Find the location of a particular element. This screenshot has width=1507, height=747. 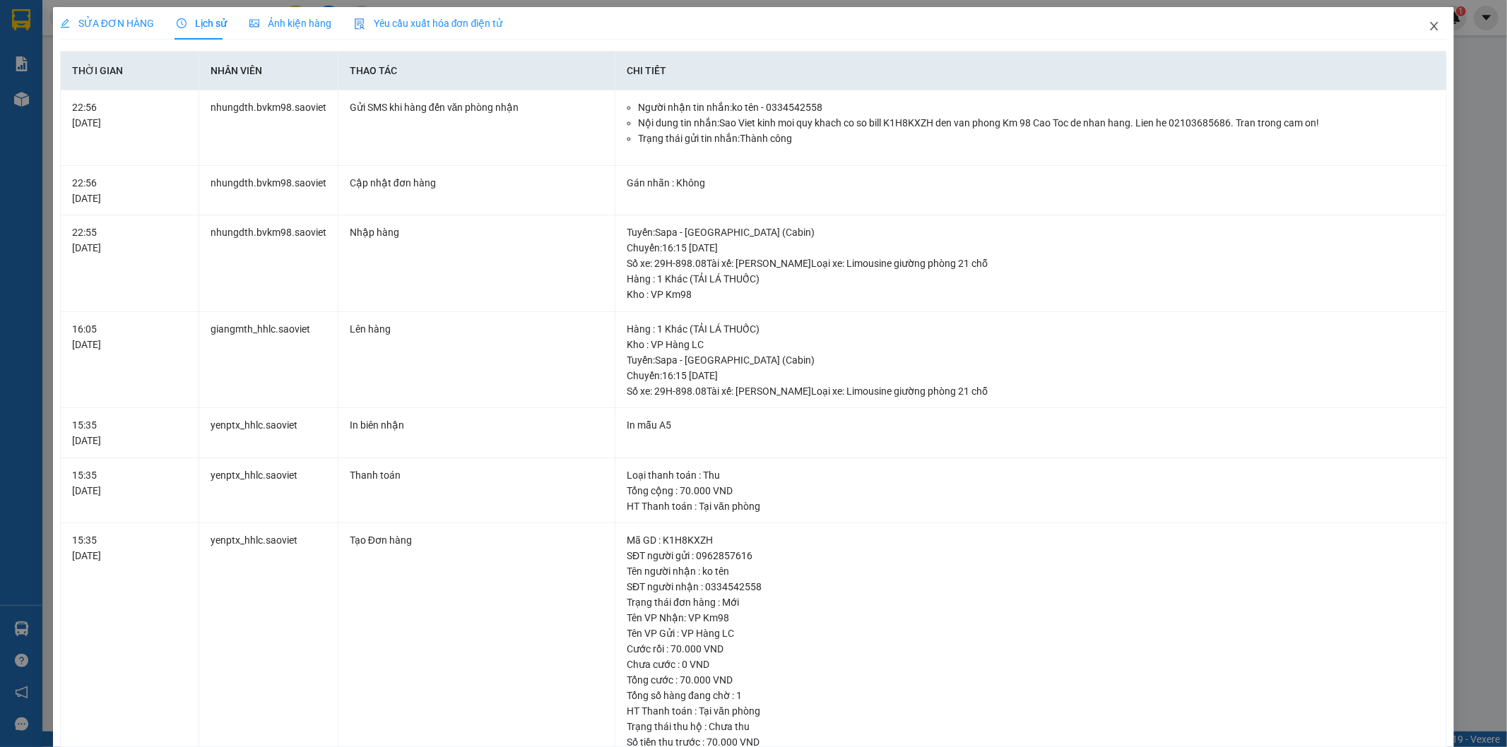

div: Kho : VP Km98 is located at coordinates (1031, 295).